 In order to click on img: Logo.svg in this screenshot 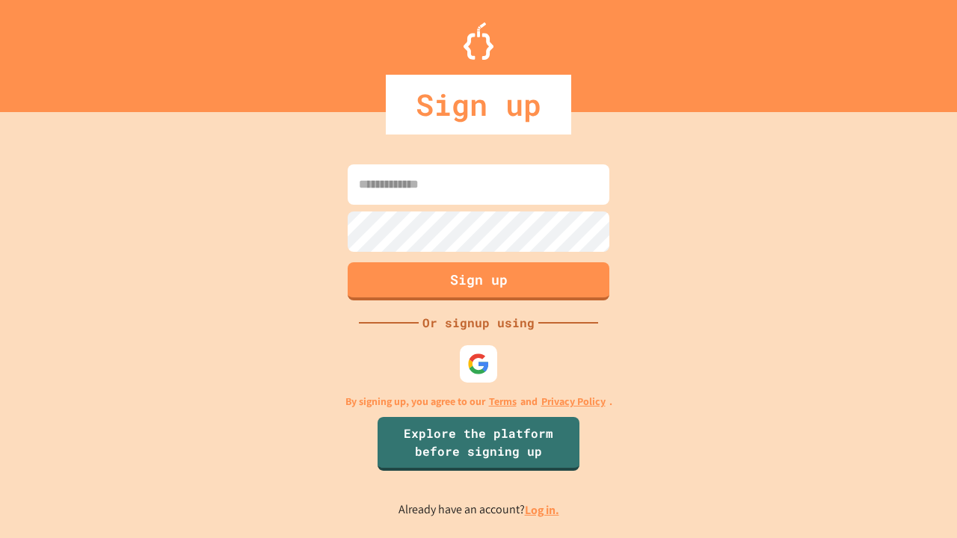, I will do `click(478, 41)`.